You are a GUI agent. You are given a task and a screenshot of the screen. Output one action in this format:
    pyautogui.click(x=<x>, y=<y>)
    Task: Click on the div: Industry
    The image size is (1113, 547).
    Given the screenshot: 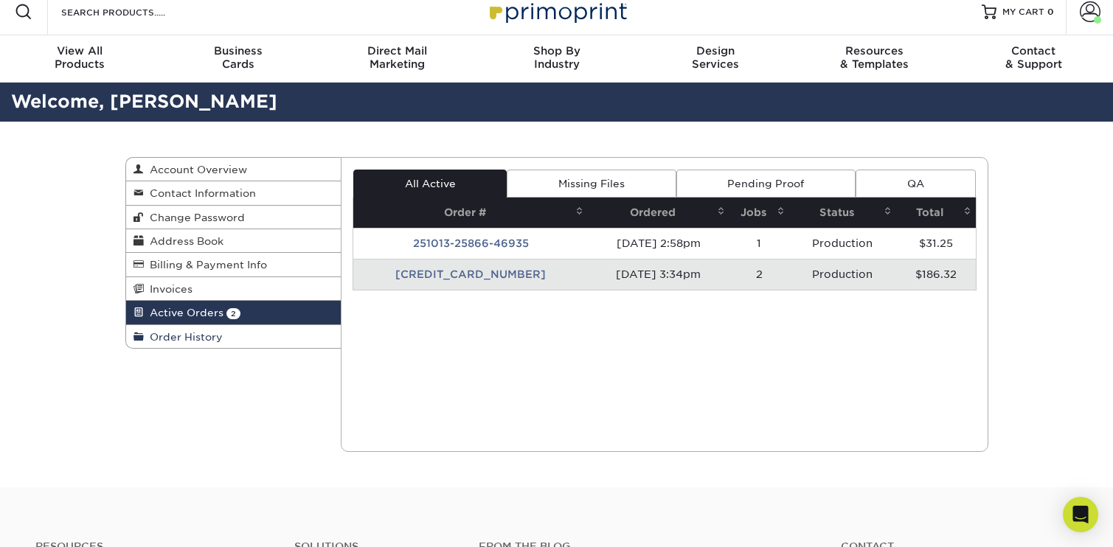 What is the action you would take?
    pyautogui.click(x=557, y=58)
    